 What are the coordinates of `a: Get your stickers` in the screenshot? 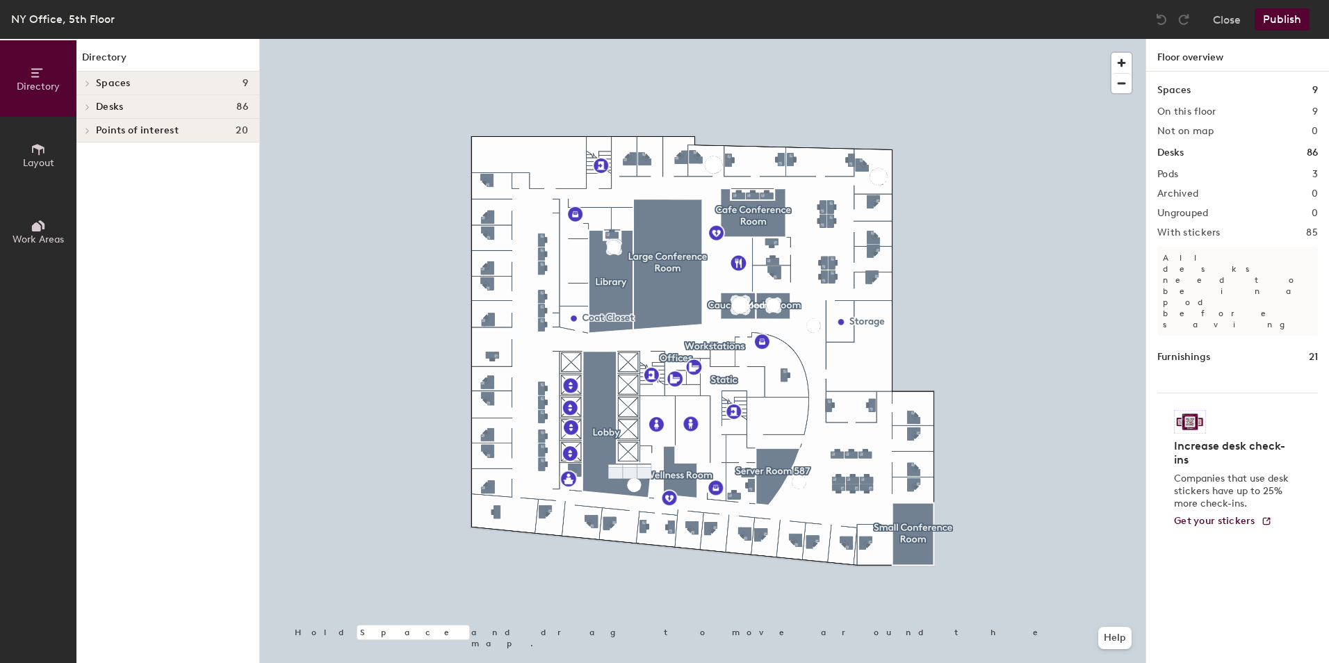 It's located at (1222, 521).